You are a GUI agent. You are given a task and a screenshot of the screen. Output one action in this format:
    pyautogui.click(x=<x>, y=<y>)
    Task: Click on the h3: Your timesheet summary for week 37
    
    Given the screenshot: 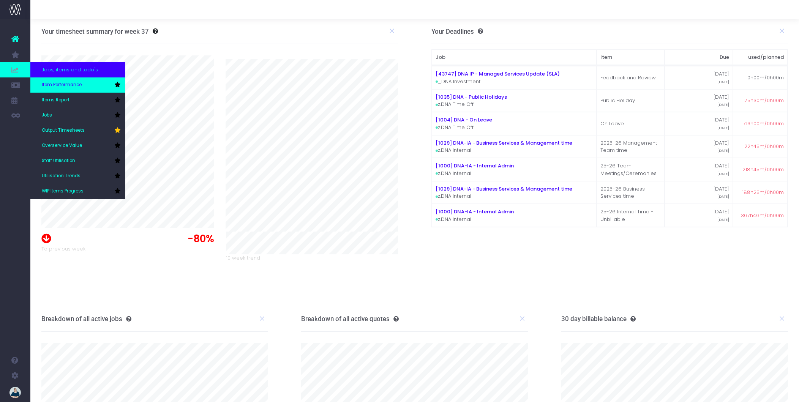 What is the action you would take?
    pyautogui.click(x=95, y=32)
    